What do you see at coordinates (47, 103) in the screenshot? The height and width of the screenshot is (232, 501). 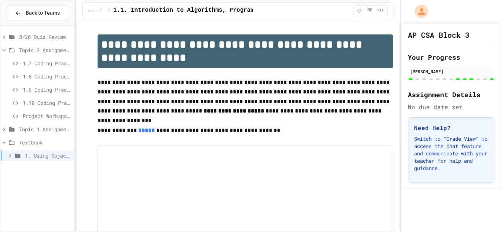 I see `span: 1.10 Coding Practice` at bounding box center [47, 103].